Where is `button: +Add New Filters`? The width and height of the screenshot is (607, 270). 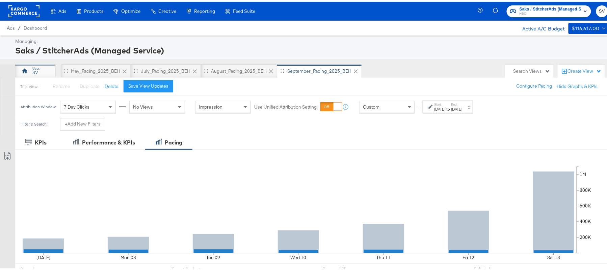
button: +Add New Filters is located at coordinates (83, 122).